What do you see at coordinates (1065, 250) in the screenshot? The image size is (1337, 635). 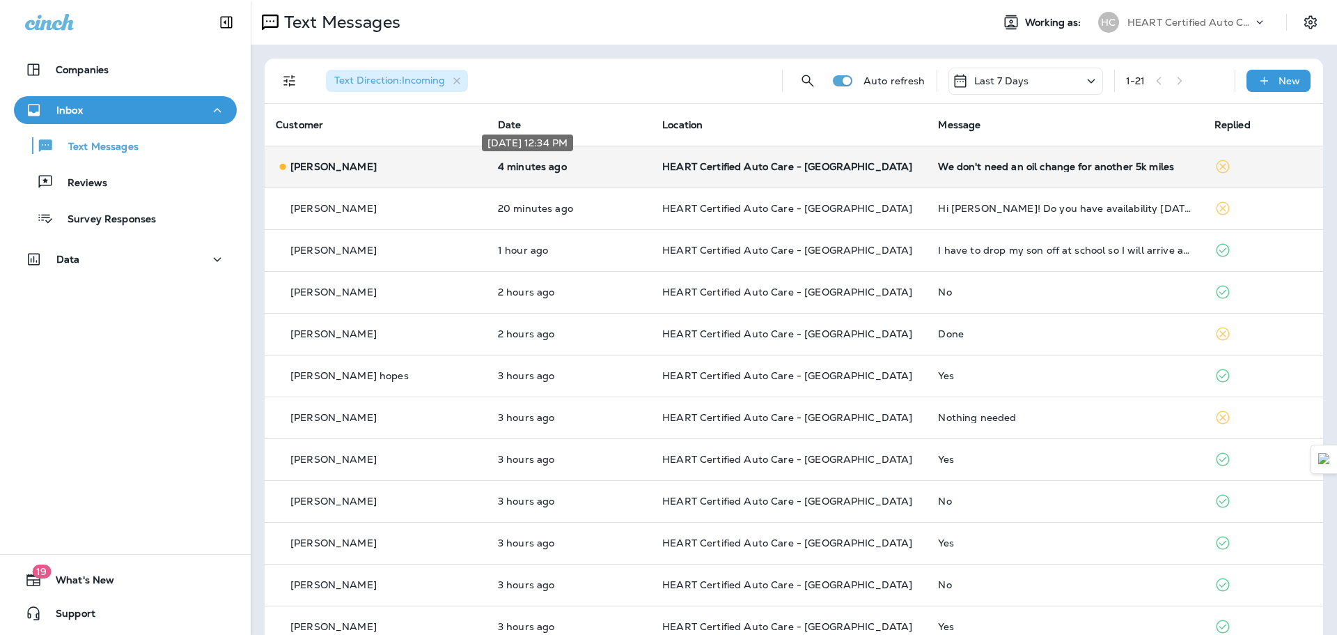 I see `div: I have to drop my son off at school so I will arrive about 8:30. I will need a ride home. Thx.` at bounding box center [1065, 250].